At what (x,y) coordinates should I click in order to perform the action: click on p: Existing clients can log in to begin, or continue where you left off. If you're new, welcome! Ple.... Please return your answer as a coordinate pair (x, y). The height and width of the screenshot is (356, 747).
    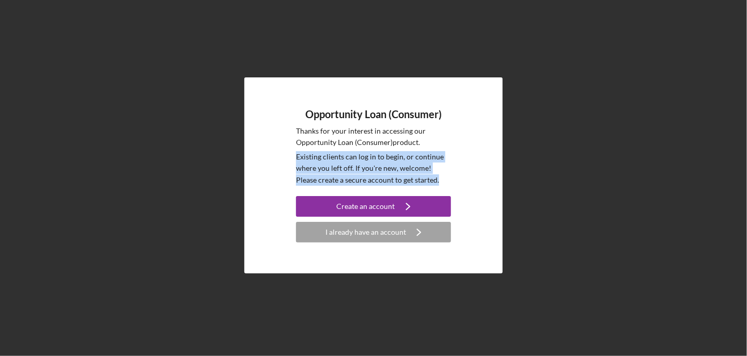
    Looking at the image, I should click on (373, 168).